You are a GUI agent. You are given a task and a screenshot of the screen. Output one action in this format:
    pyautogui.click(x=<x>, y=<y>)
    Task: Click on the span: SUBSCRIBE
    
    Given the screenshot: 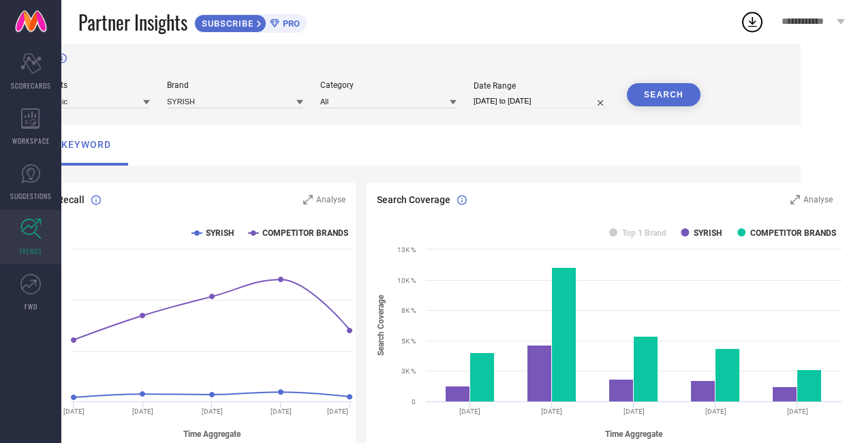 What is the action you would take?
    pyautogui.click(x=226, y=23)
    